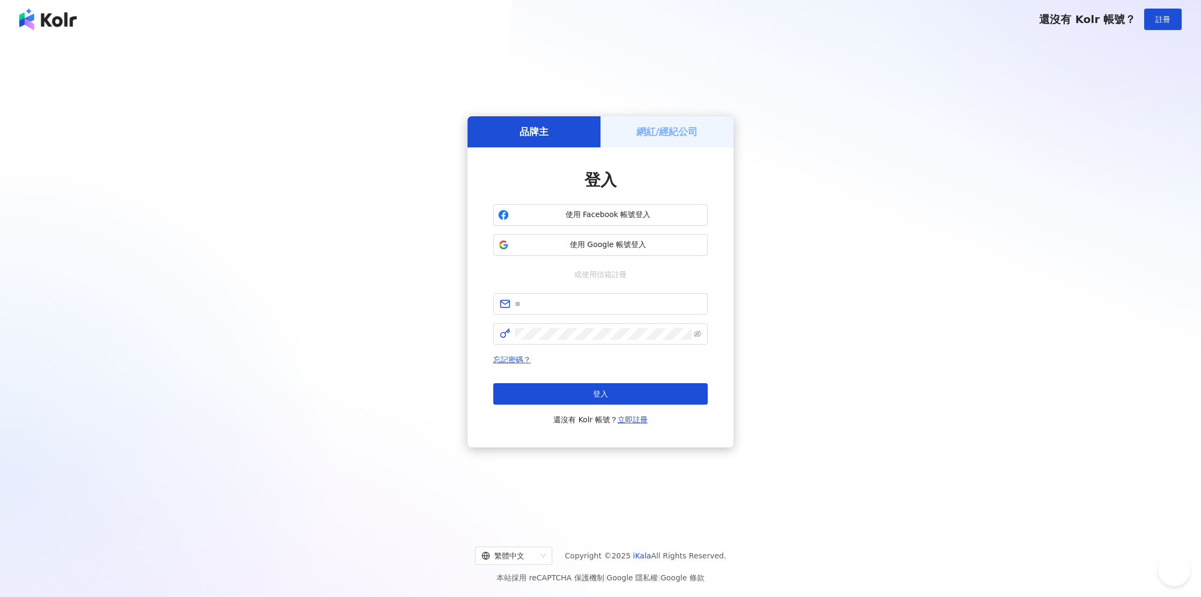 This screenshot has height=597, width=1201. I want to click on h5: 品牌主, so click(534, 131).